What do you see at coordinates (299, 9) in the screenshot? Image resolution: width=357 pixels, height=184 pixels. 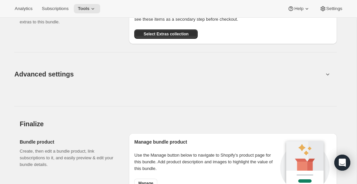 I see `button: Help` at bounding box center [299, 9].